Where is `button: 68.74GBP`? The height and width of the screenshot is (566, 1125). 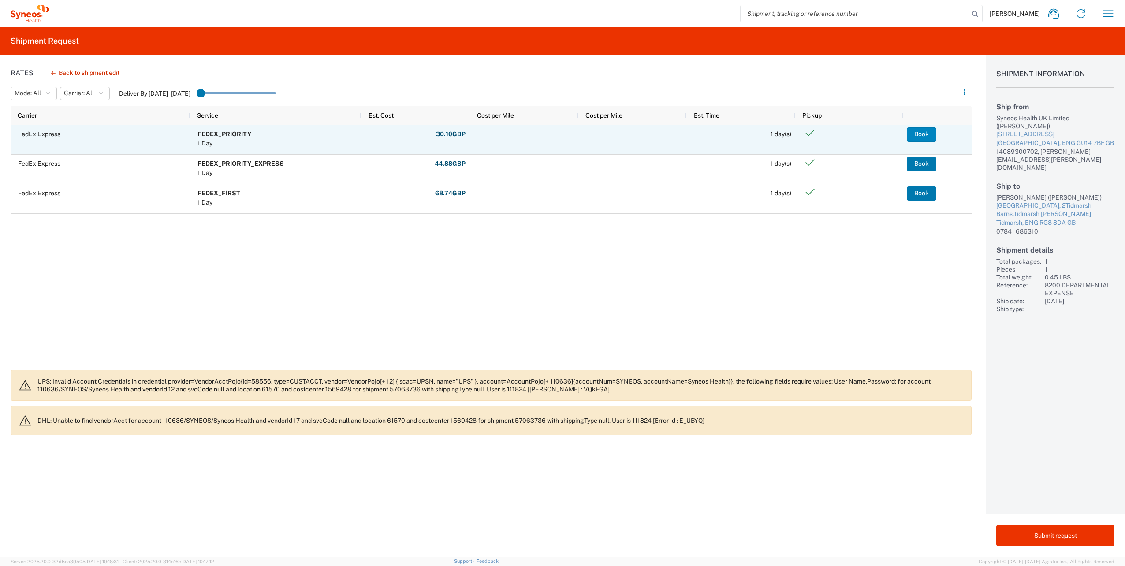 button: 68.74GBP is located at coordinates (450, 194).